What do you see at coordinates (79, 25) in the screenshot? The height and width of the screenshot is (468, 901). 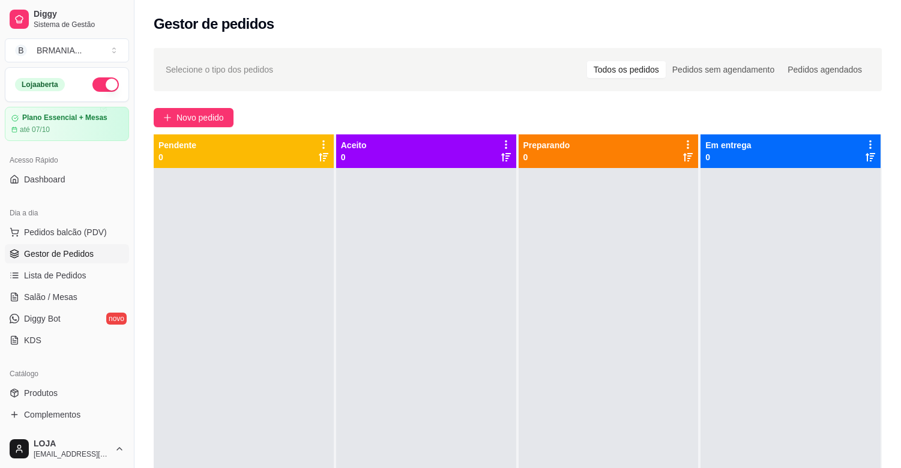 I see `span: Sistema de Gestão` at bounding box center [79, 25].